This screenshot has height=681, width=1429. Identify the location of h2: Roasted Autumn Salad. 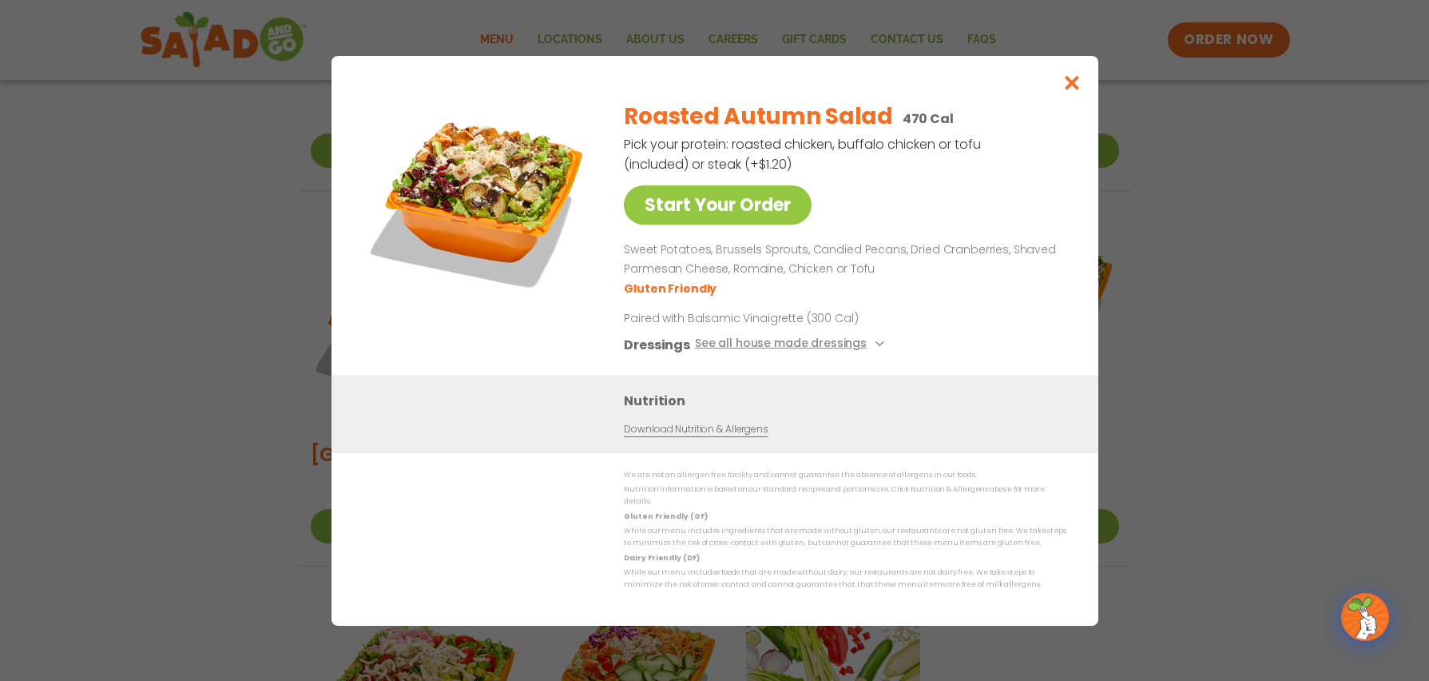
(758, 117).